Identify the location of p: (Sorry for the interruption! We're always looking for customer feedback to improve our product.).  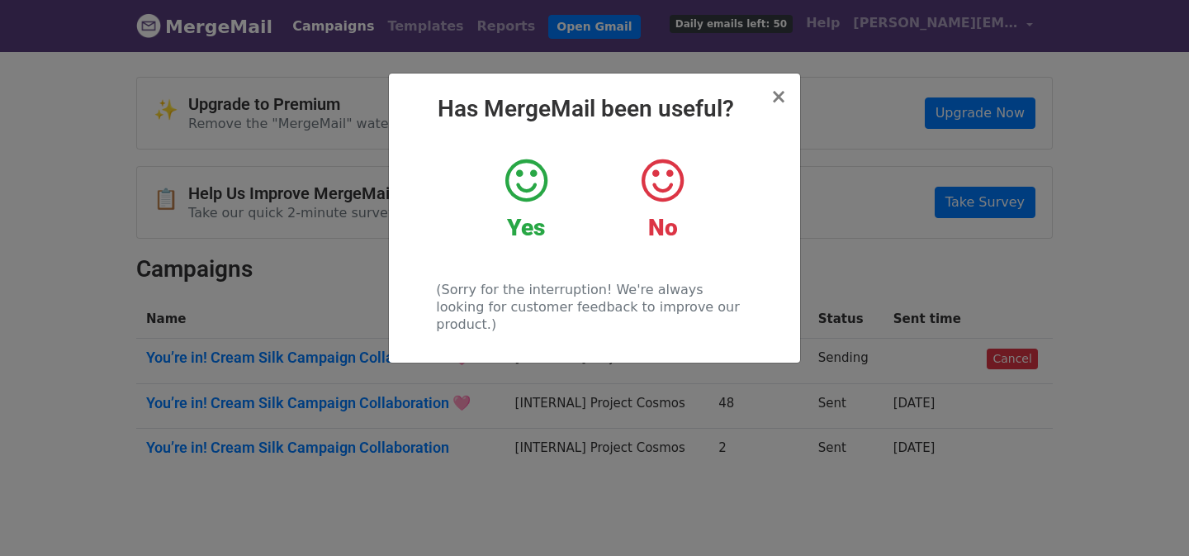
(594, 306).